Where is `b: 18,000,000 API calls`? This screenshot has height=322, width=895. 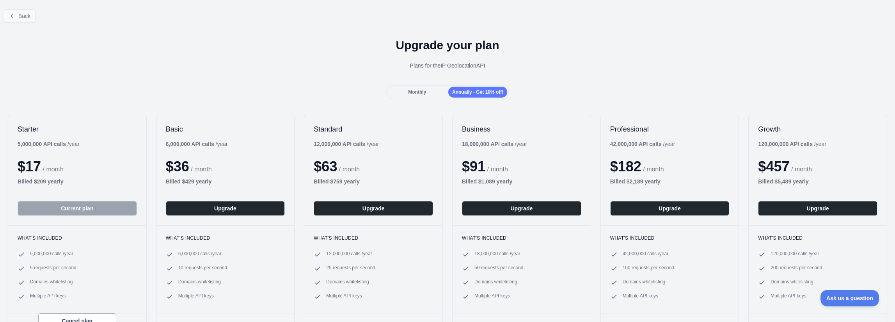
b: 18,000,000 API calls is located at coordinates (488, 144).